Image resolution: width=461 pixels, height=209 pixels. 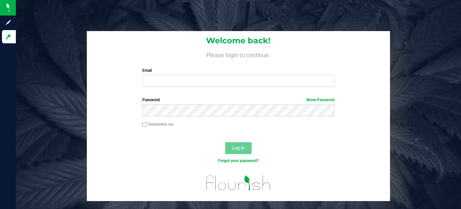 I want to click on a: Forgot your password?, so click(x=238, y=160).